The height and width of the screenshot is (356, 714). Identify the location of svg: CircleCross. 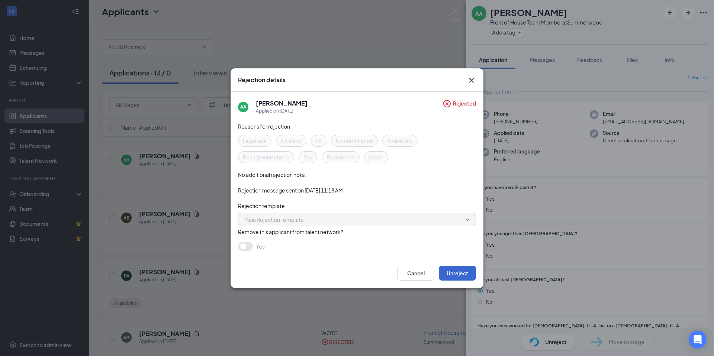
(447, 104).